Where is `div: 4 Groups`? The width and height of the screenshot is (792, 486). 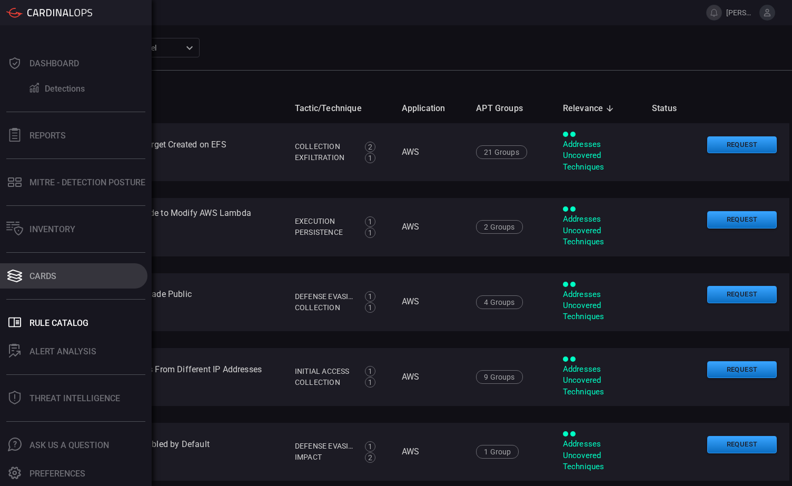 div: 4 Groups is located at coordinates (499, 302).